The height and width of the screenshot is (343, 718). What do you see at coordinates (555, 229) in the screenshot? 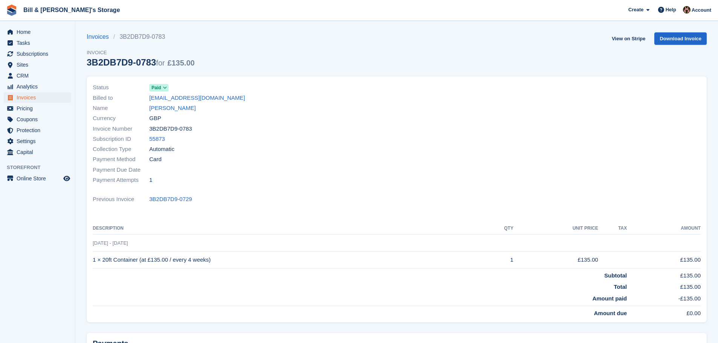
I see `th: Unit Price` at bounding box center [555, 229].